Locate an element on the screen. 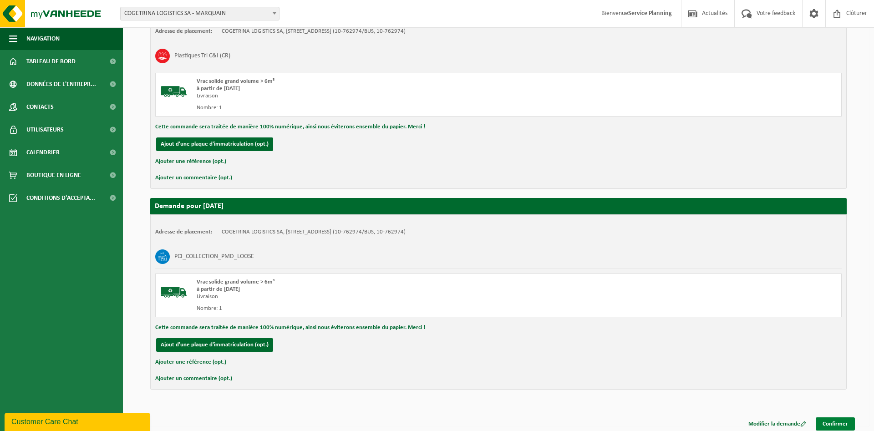 The width and height of the screenshot is (874, 431). span: Utilisateurs is located at coordinates (45, 130).